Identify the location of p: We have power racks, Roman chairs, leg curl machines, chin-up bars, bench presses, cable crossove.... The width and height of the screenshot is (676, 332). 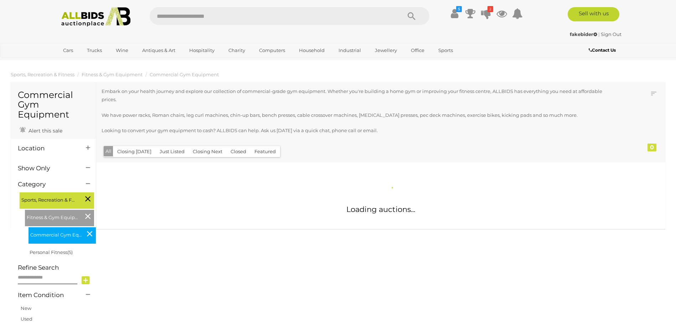
(354, 115).